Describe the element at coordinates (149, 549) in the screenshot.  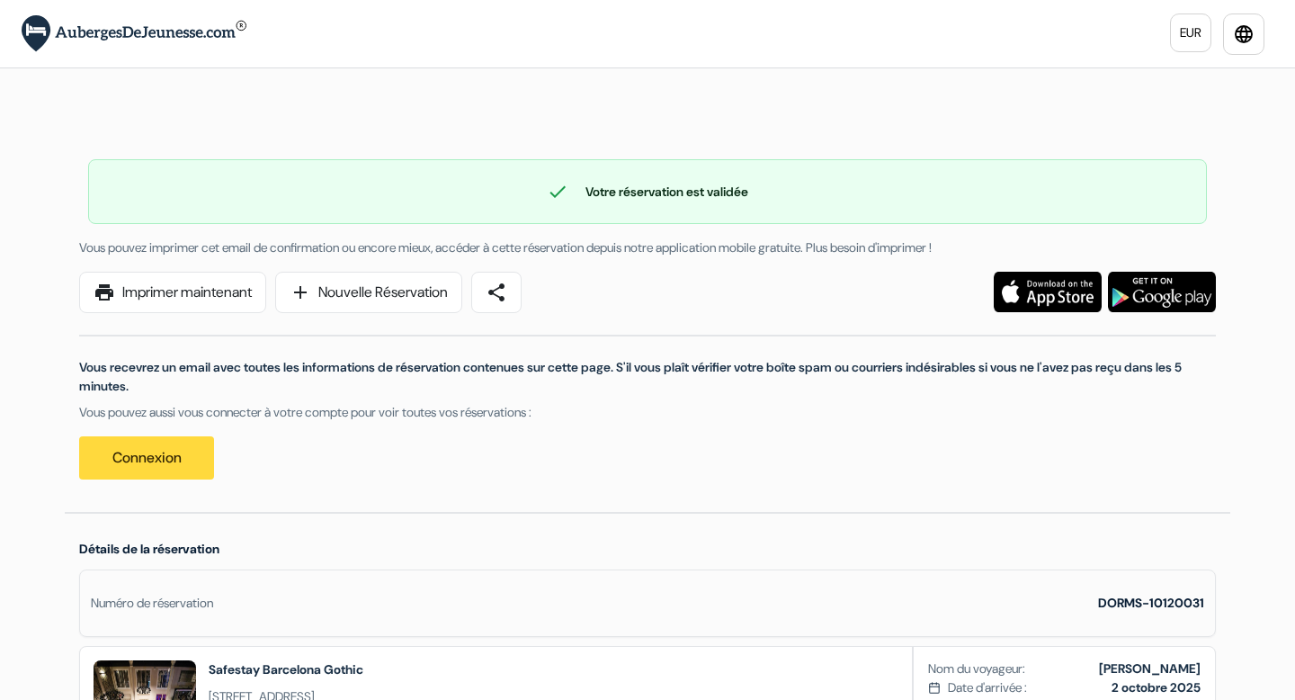
I see `span: Détails de la réservation` at that location.